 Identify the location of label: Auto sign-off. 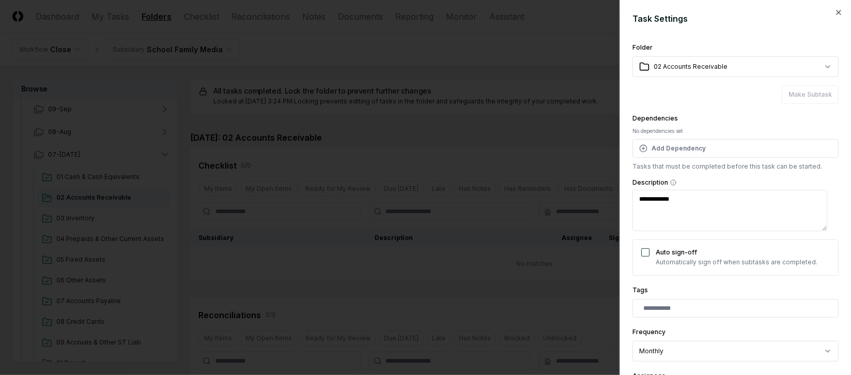
(676, 252).